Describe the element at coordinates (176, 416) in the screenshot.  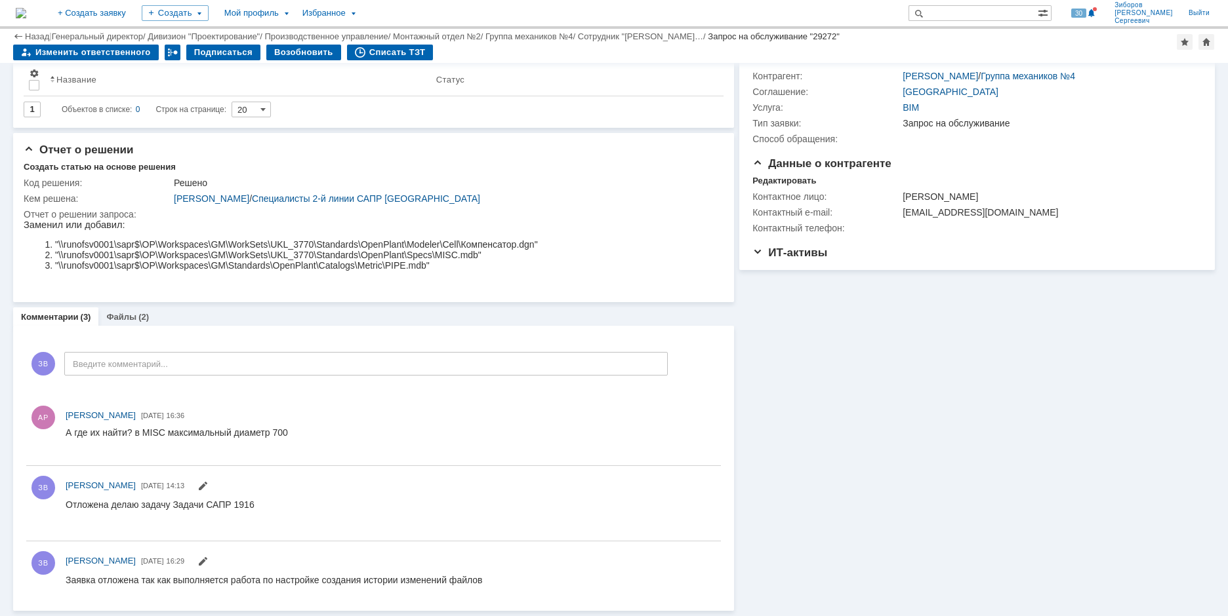
I see `span: 16:36` at that location.